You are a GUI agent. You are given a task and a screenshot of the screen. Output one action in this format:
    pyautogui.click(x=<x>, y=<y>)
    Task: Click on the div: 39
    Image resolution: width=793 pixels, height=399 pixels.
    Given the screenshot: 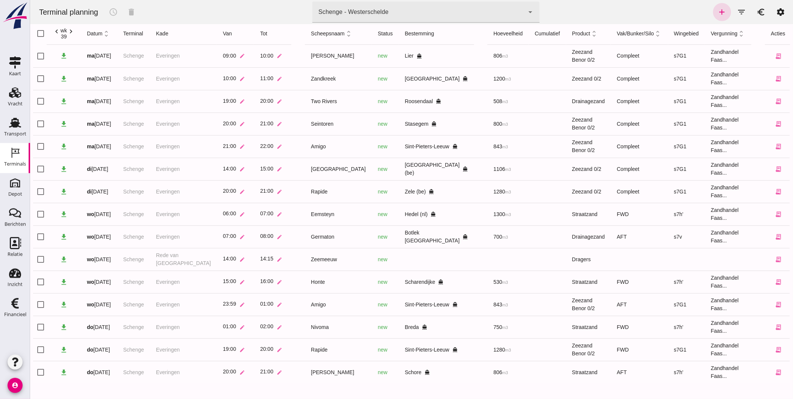 What is the action you would take?
    pyautogui.click(x=34, y=37)
    